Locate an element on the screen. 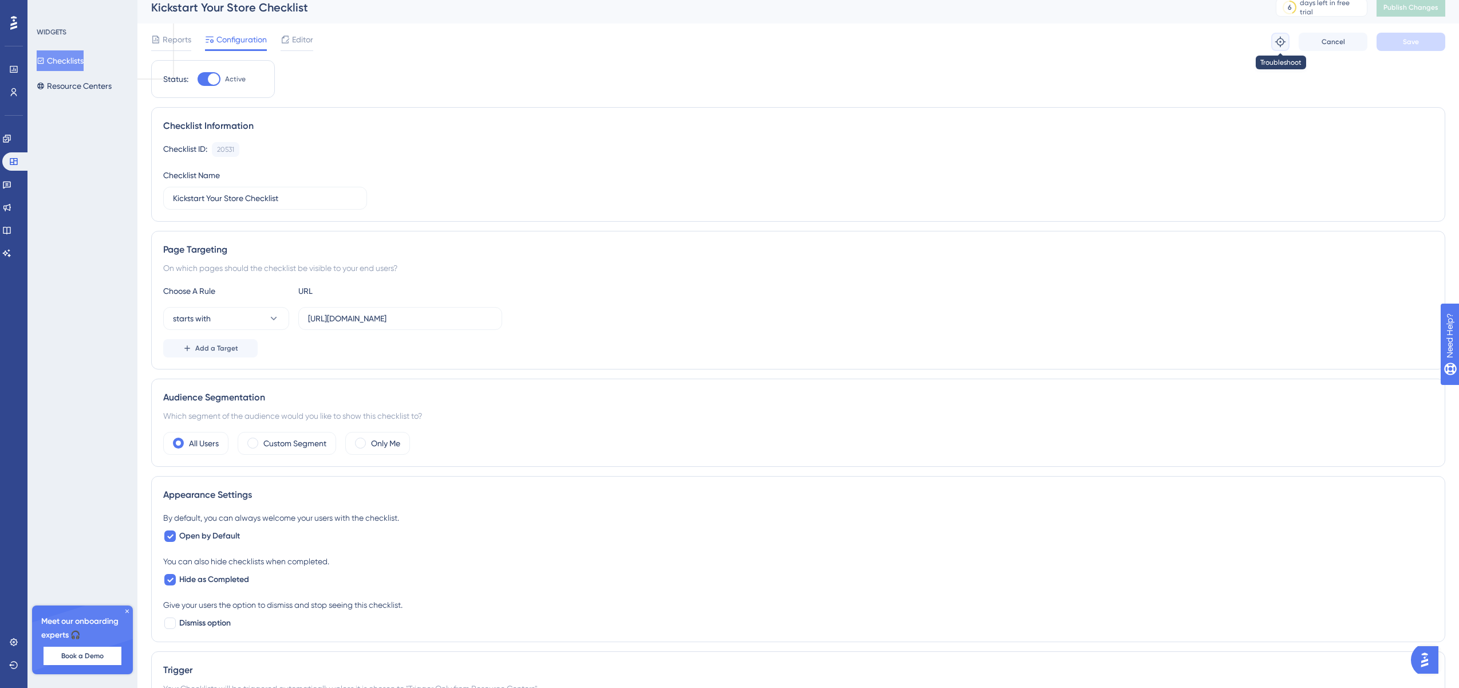 This screenshot has height=688, width=1459. div: Checklist Name is located at coordinates (191, 175).